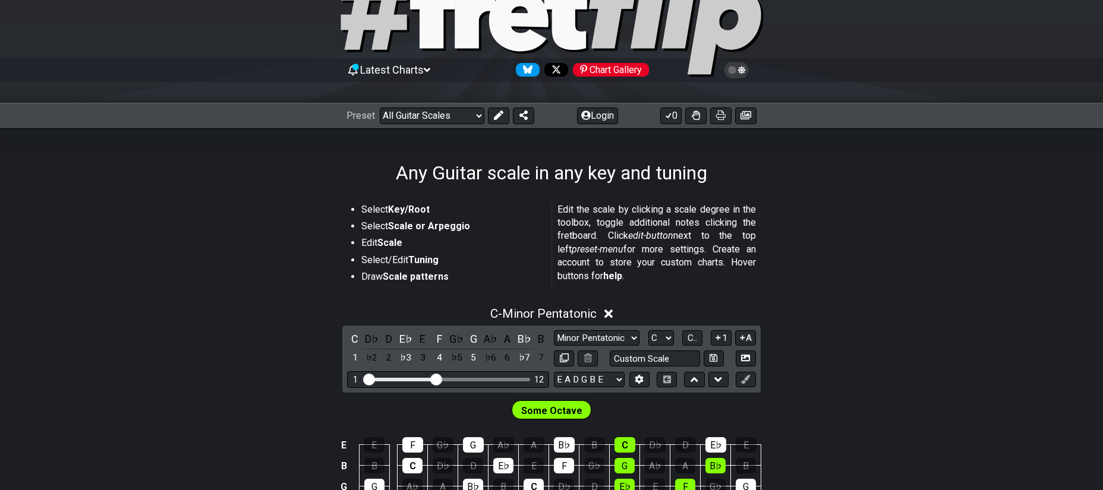  I want to click on strong: Scale or Arpeggio, so click(429, 226).